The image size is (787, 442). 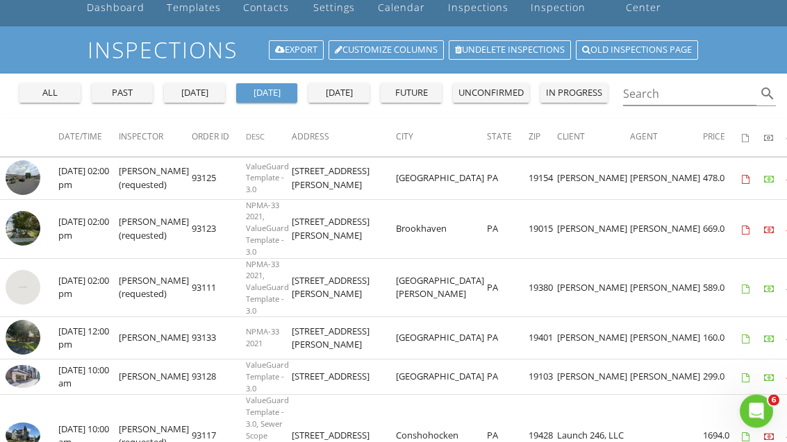 What do you see at coordinates (219, 377) in the screenshot?
I see `td: 93128` at bounding box center [219, 377].